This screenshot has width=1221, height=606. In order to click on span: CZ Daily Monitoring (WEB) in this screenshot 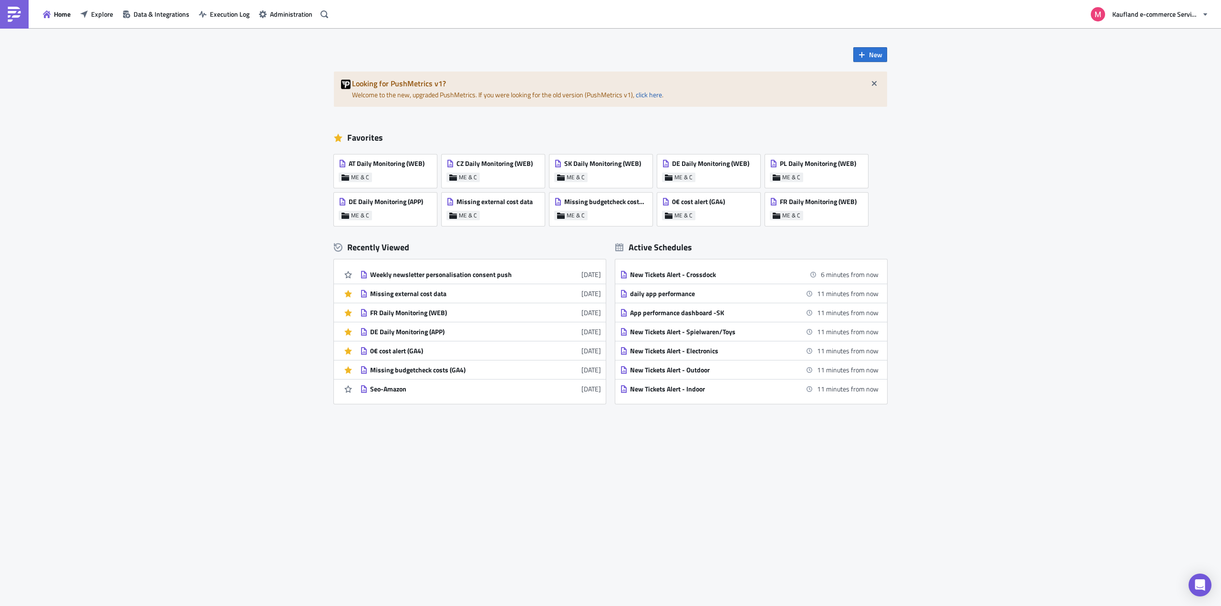, I will do `click(494, 164)`.